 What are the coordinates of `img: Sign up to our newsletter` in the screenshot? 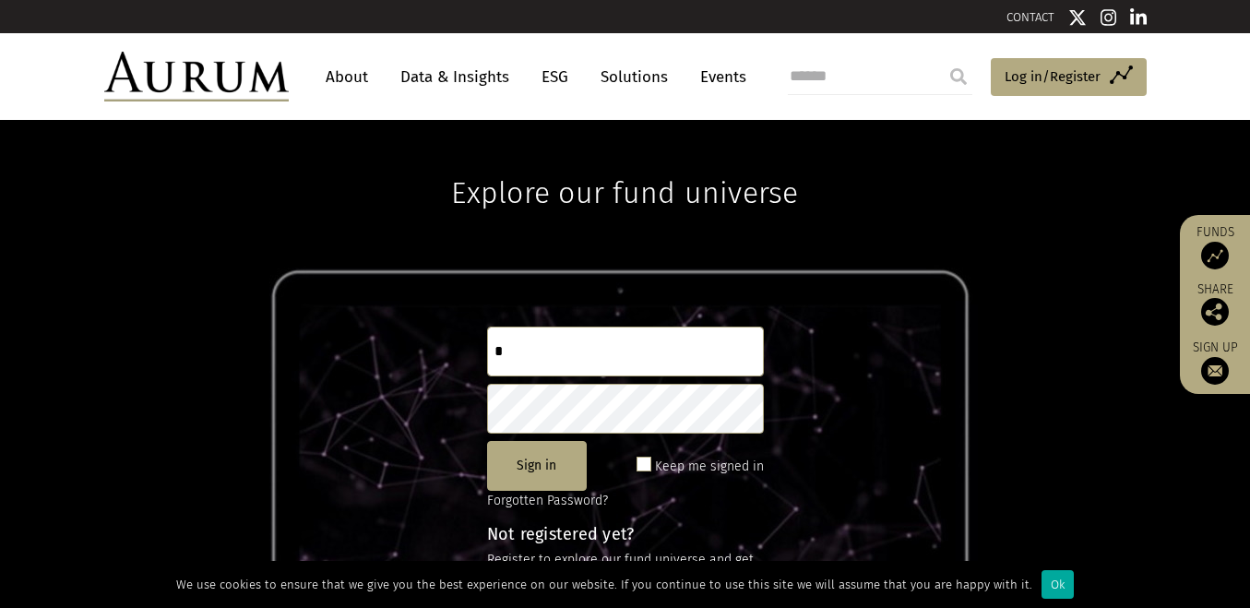 It's located at (1215, 371).